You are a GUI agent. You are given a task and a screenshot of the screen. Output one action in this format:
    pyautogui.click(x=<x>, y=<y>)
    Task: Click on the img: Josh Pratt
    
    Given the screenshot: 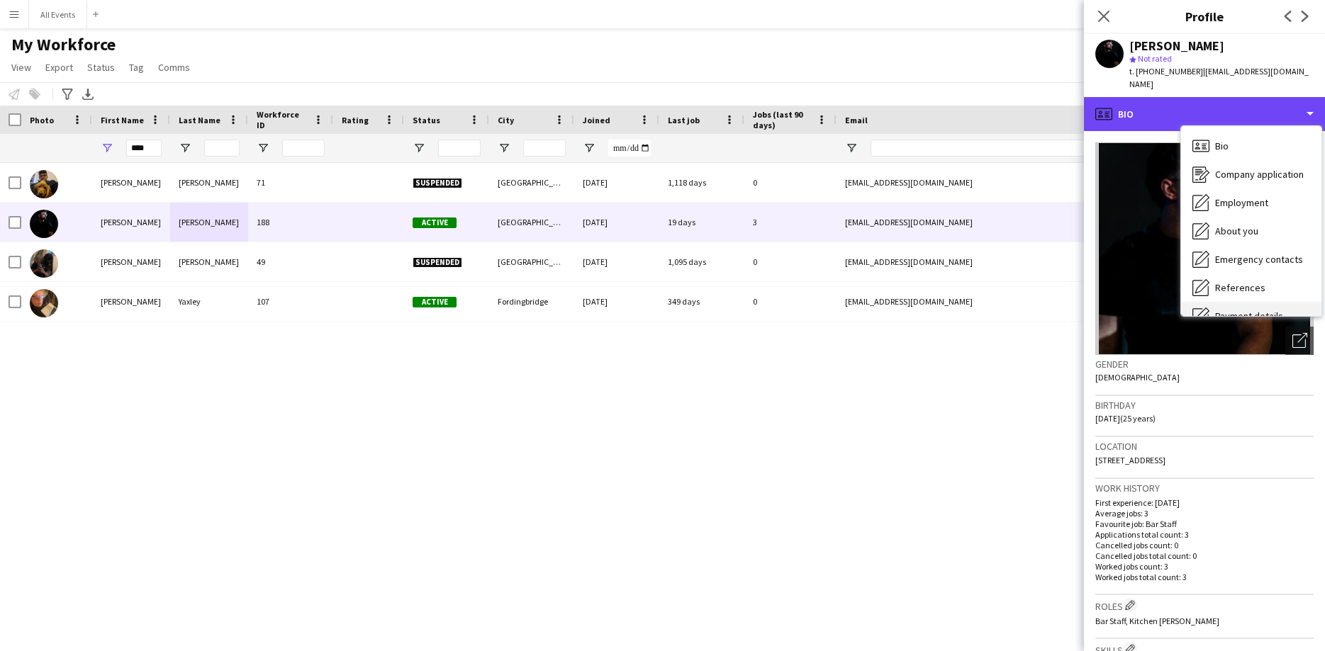 What is the action you would take?
    pyautogui.click(x=44, y=264)
    